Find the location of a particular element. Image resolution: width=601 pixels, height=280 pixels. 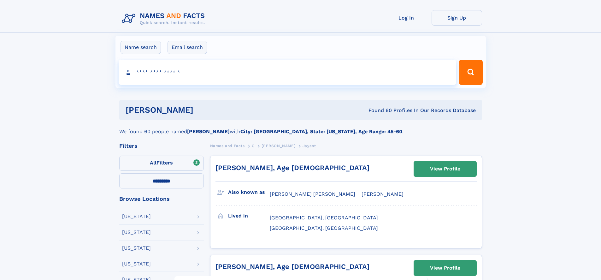

a: Sign Up is located at coordinates (457, 18).